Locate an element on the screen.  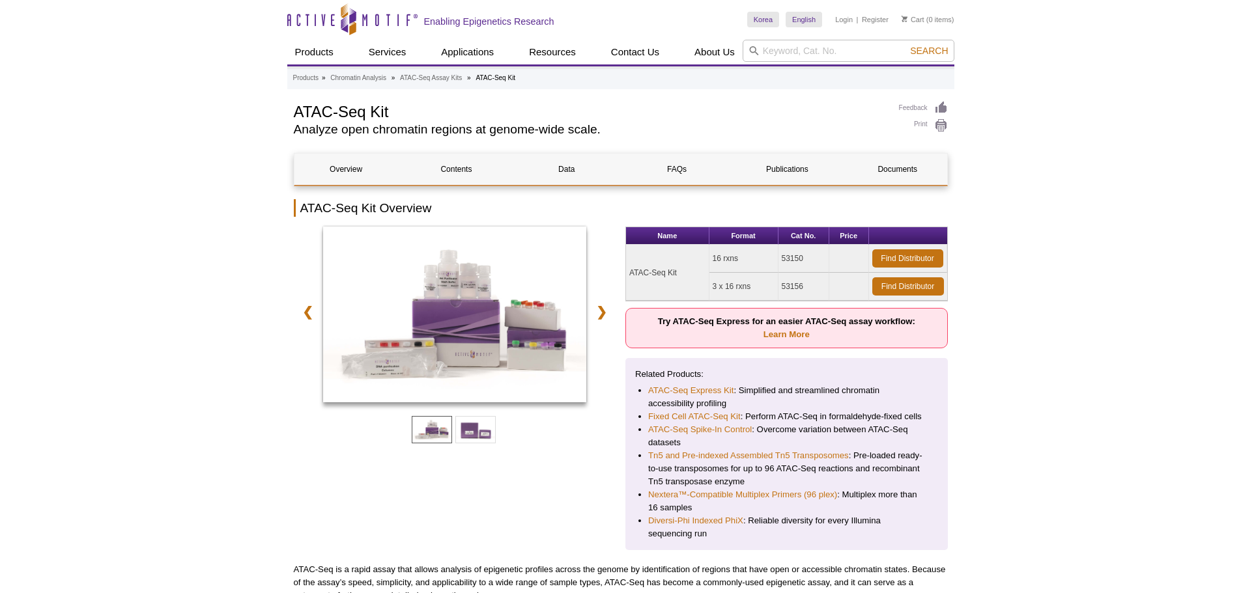
a: Services is located at coordinates (388, 52).